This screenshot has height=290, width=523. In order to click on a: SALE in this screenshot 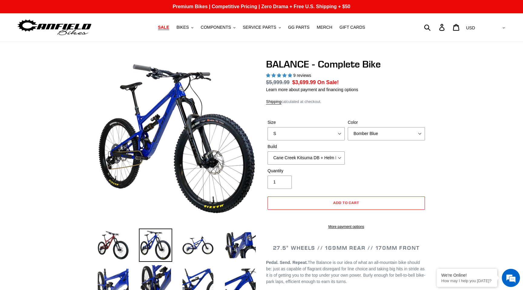, I will do `click(163, 27)`.